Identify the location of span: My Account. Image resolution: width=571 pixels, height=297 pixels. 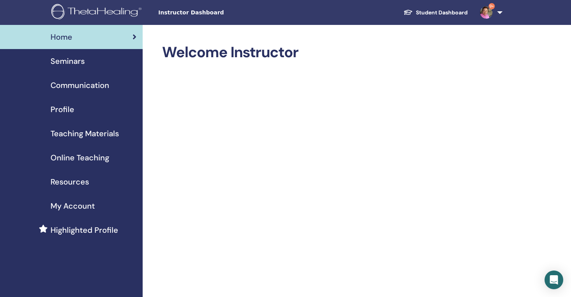
(73, 206).